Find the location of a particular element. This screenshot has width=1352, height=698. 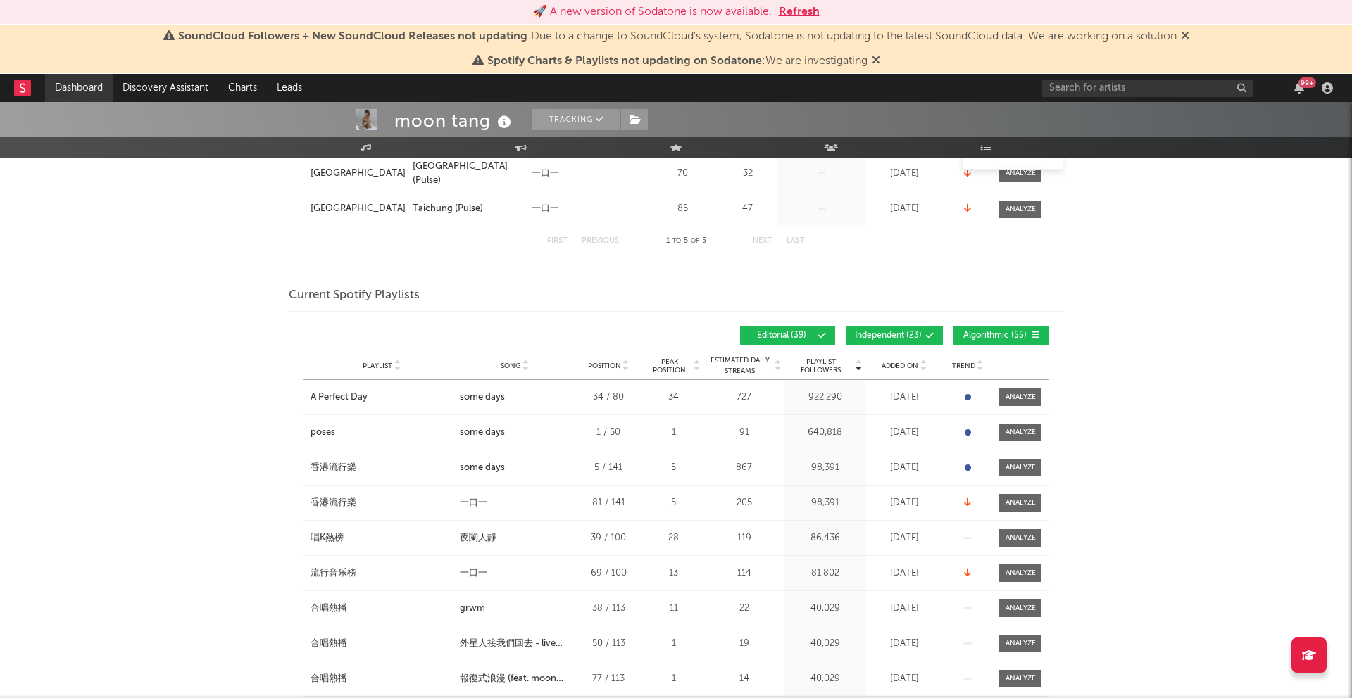

div: 640,818 is located at coordinates (824, 433).